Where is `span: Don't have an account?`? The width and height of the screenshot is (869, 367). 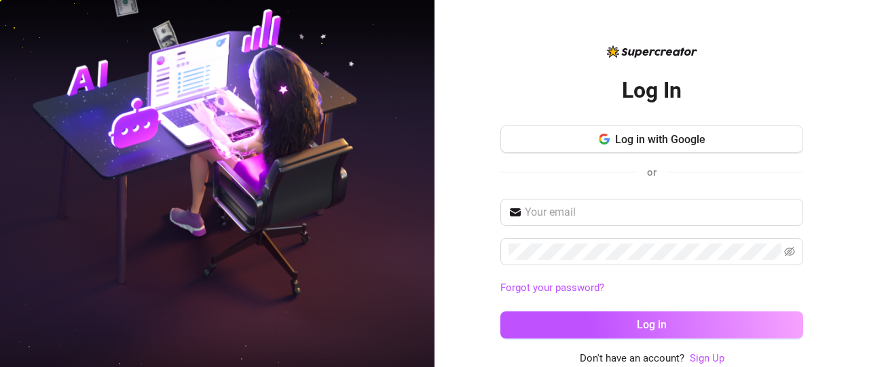 span: Don't have an account? is located at coordinates (632, 359).